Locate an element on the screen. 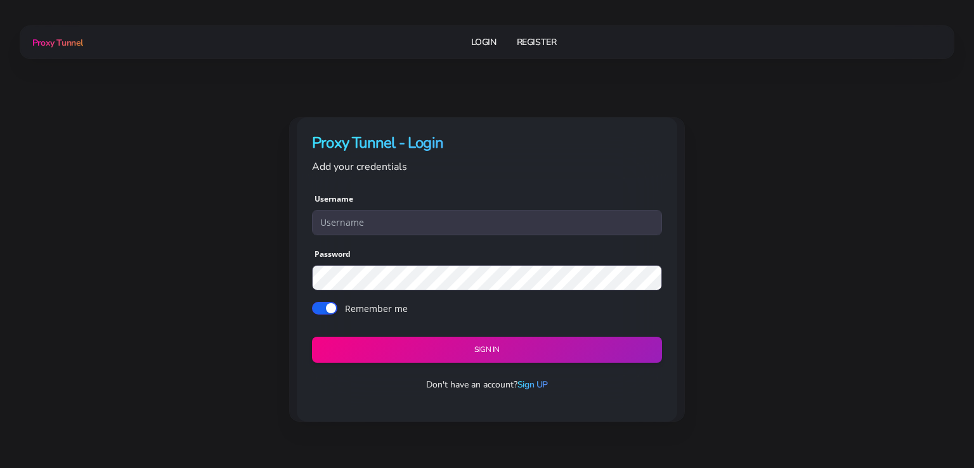  span: Proxy Tunnel is located at coordinates (58, 42).